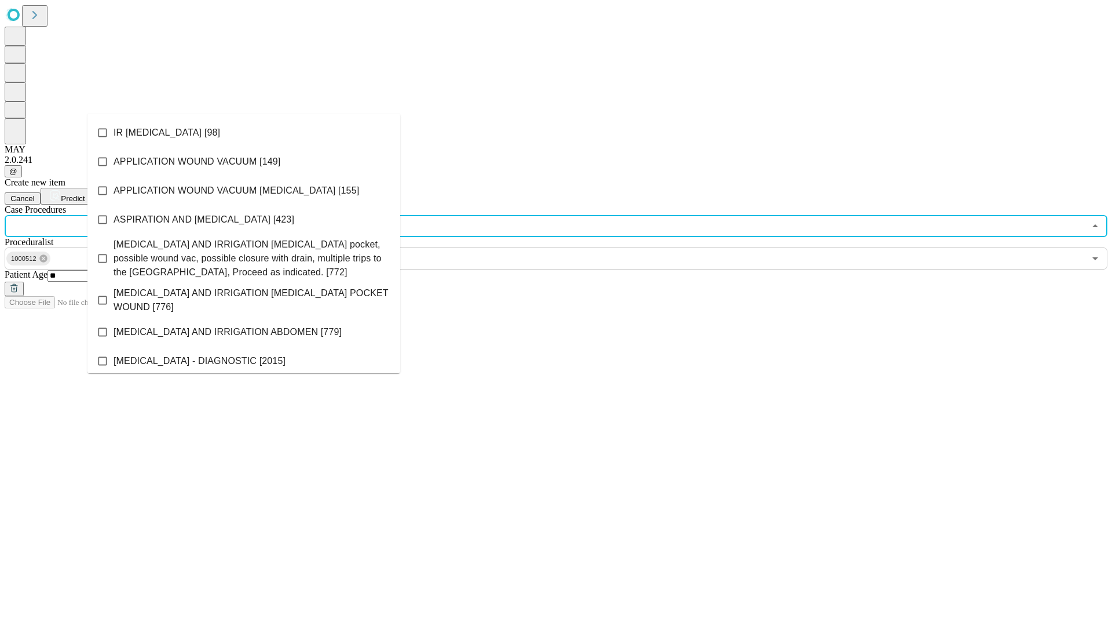  Describe the element at coordinates (556, 149) in the screenshot. I see `div: MAY` at that location.